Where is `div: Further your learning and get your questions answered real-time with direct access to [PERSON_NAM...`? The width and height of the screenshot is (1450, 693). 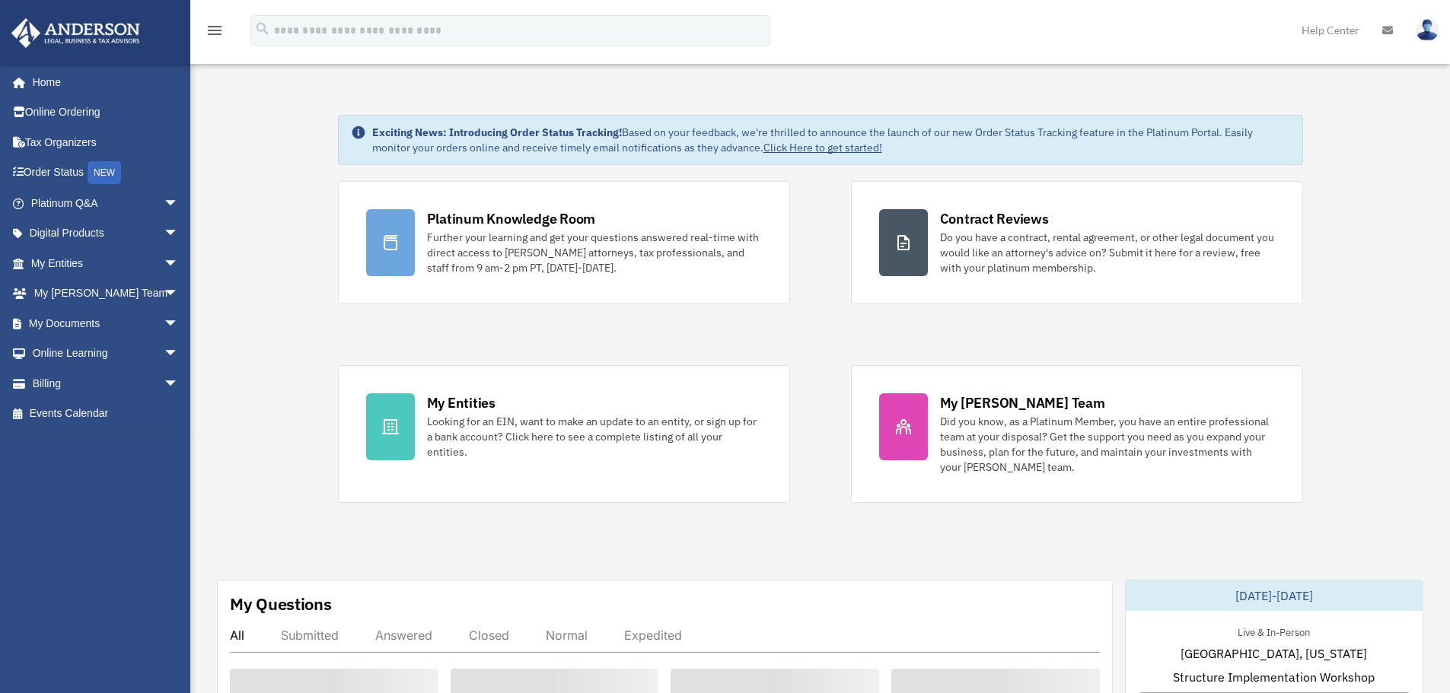 div: Further your learning and get your questions answered real-time with direct access to [PERSON_NAM... is located at coordinates (595, 253).